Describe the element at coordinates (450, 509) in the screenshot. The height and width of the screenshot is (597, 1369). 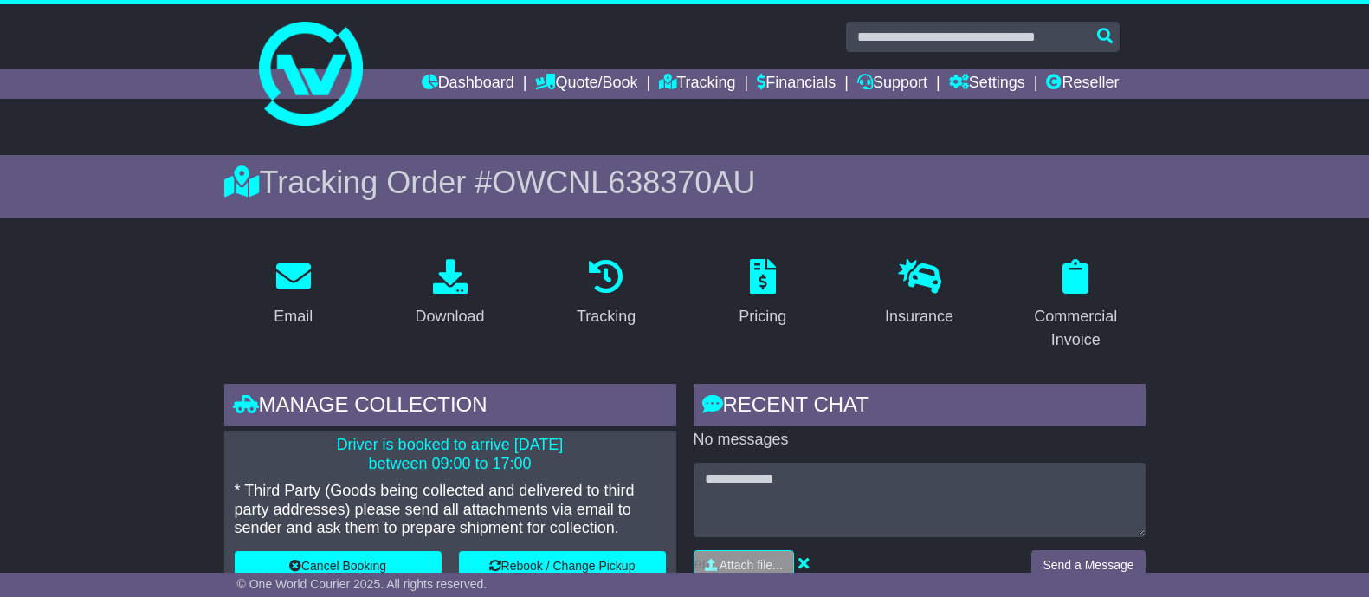
I see `p: * Third Party (Goods being collected and delivered to third party addresses) please send all atta...` at that location.